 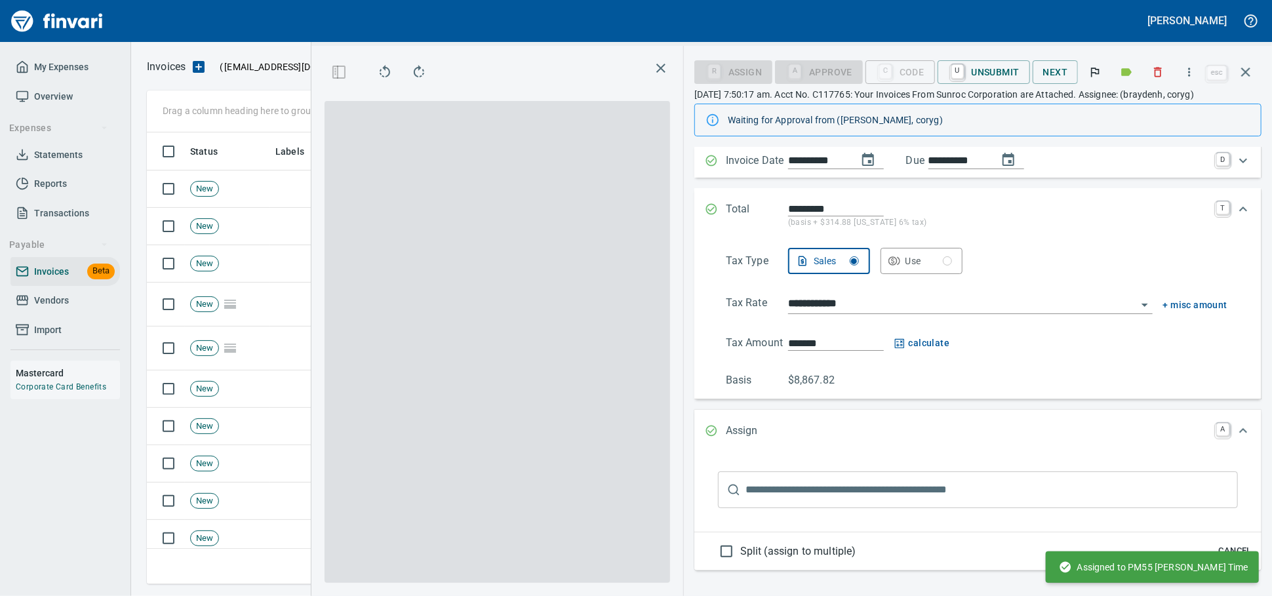 I want to click on button: change date, so click(x=868, y=160).